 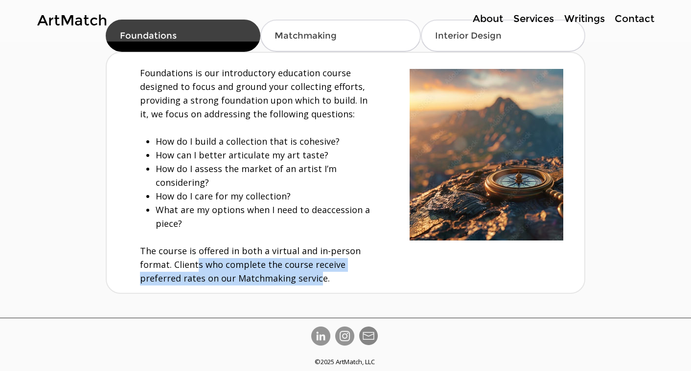 I want to click on span: What are my options when I need to deaccession a piece?, so click(x=263, y=217).